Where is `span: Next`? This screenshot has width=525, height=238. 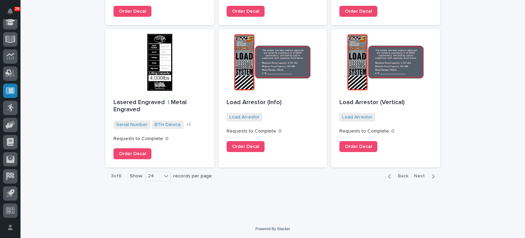 span: Next is located at coordinates (422, 176).